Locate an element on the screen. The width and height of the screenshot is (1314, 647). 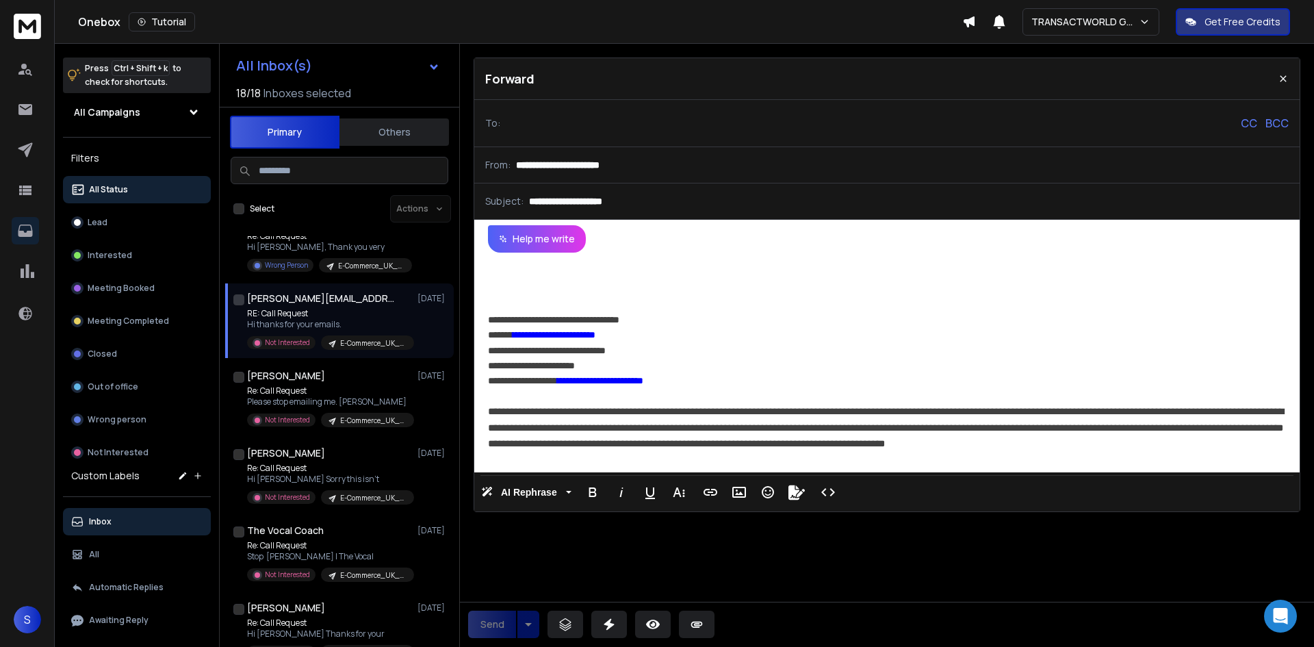
button: Not Interested is located at coordinates (137, 452).